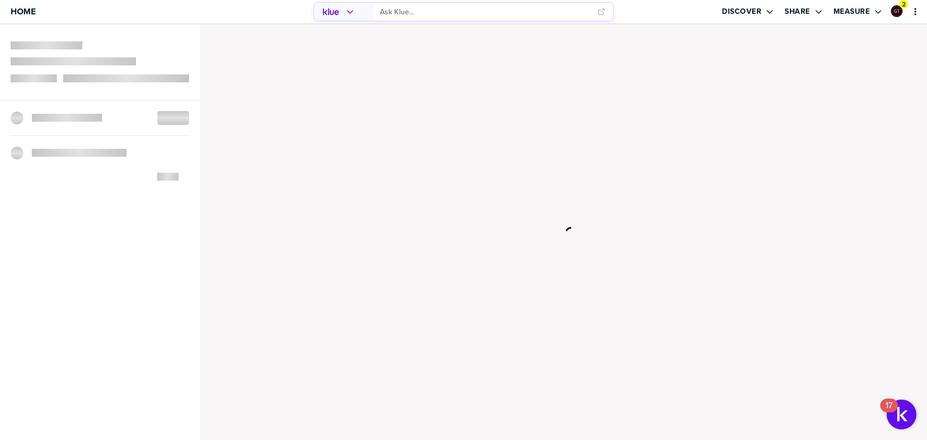 Image resolution: width=927 pixels, height=440 pixels. Describe the element at coordinates (902, 414) in the screenshot. I see `button: Open Resource Center, 17 new notifications` at that location.